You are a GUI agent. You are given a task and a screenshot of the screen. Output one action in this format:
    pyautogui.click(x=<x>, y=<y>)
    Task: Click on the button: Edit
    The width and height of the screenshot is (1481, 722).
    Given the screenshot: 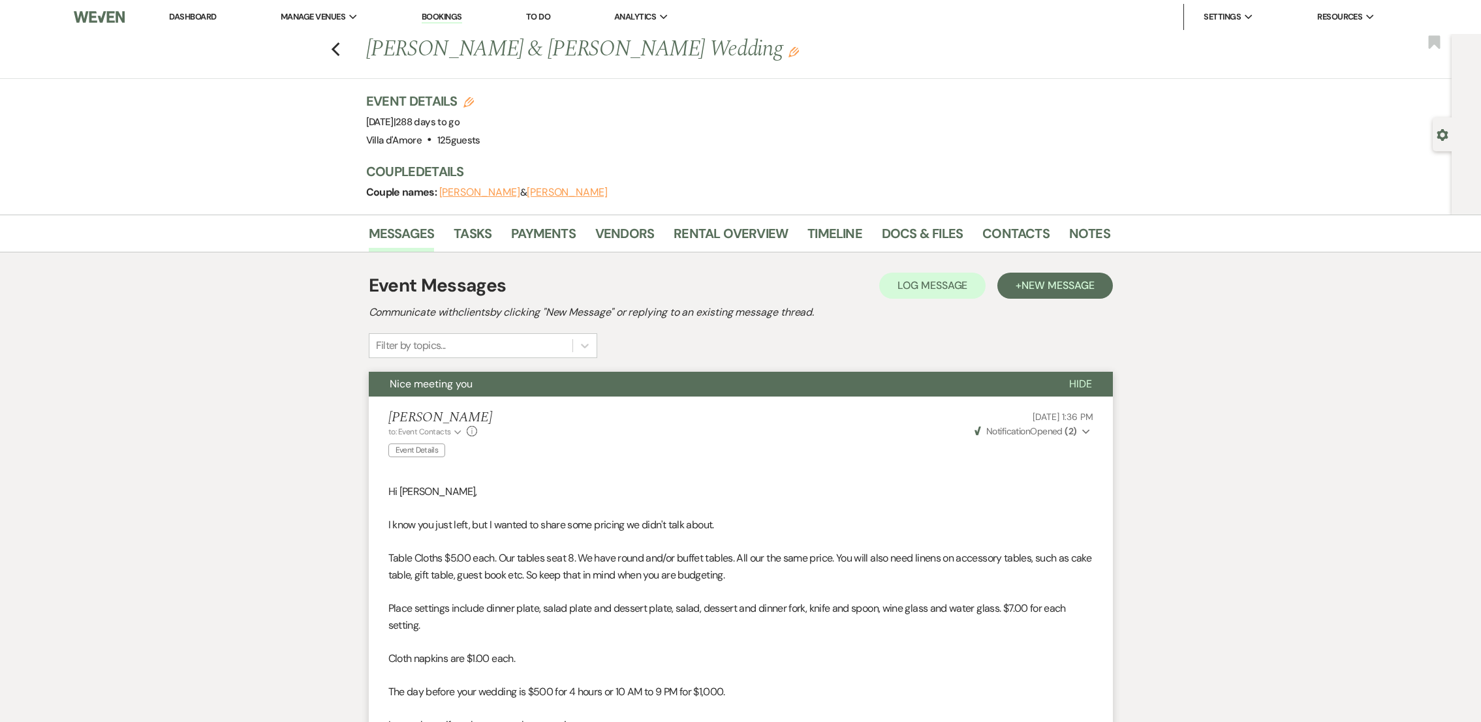 What is the action you would take?
    pyautogui.click(x=793, y=52)
    